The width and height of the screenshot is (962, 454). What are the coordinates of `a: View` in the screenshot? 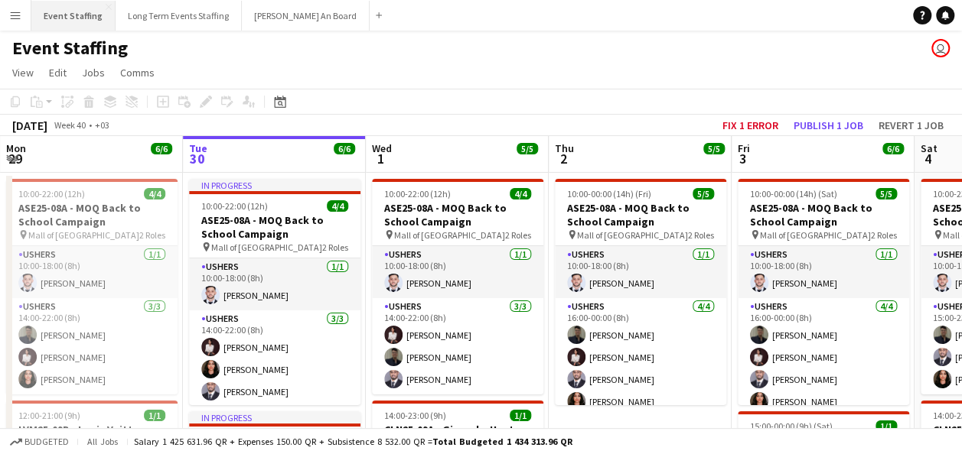 It's located at (23, 73).